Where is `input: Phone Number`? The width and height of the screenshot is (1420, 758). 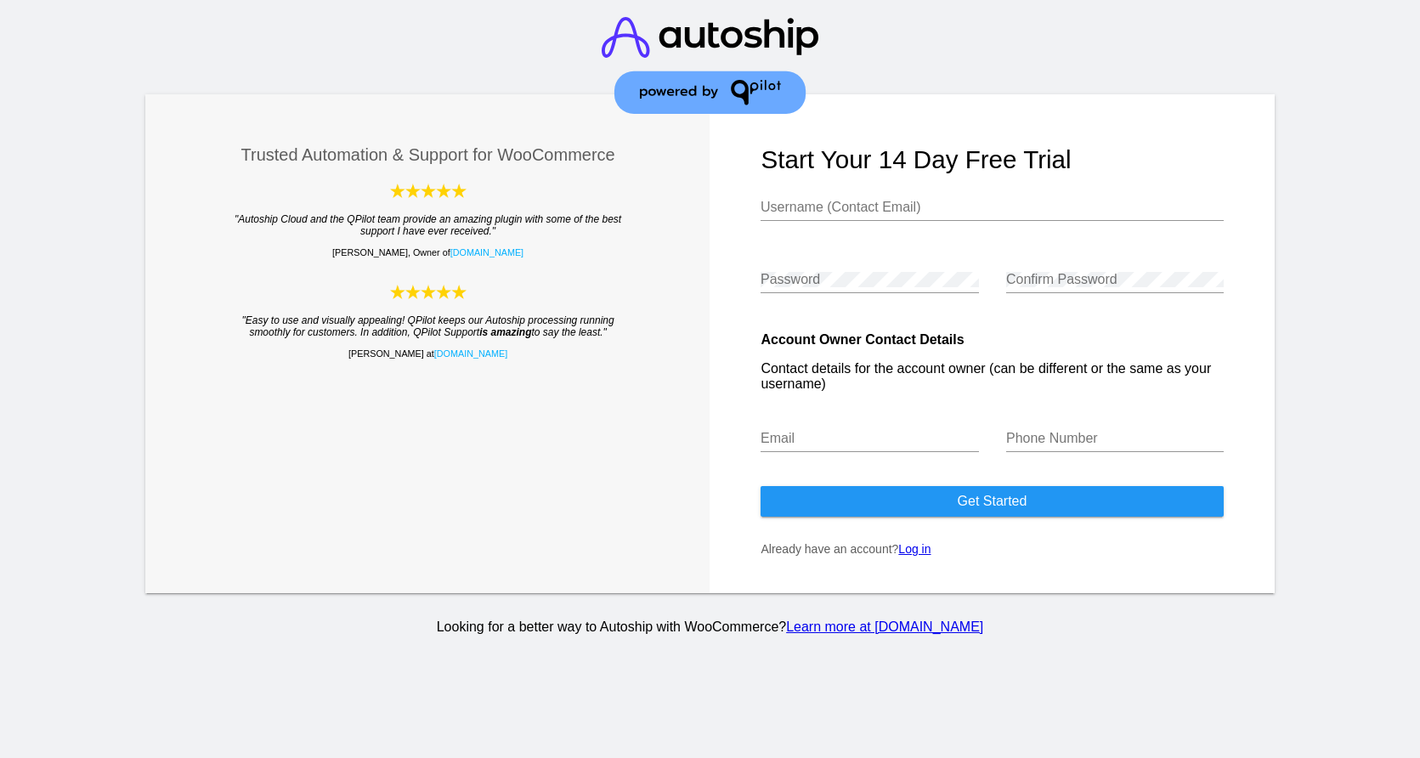 input: Phone Number is located at coordinates (1115, 439).